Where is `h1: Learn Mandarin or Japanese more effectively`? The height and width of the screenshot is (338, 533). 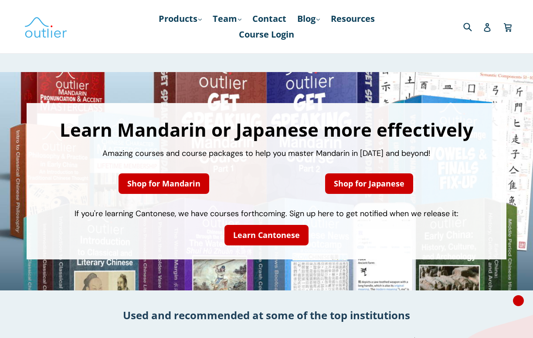
h1: Learn Mandarin or Japanese more effectively is located at coordinates (267, 130).